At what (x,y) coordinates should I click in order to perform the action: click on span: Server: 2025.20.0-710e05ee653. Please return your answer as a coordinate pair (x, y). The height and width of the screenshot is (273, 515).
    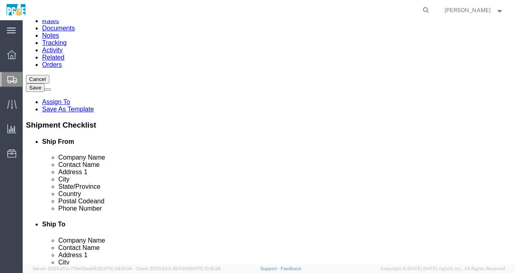
    Looking at the image, I should click on (82, 269).